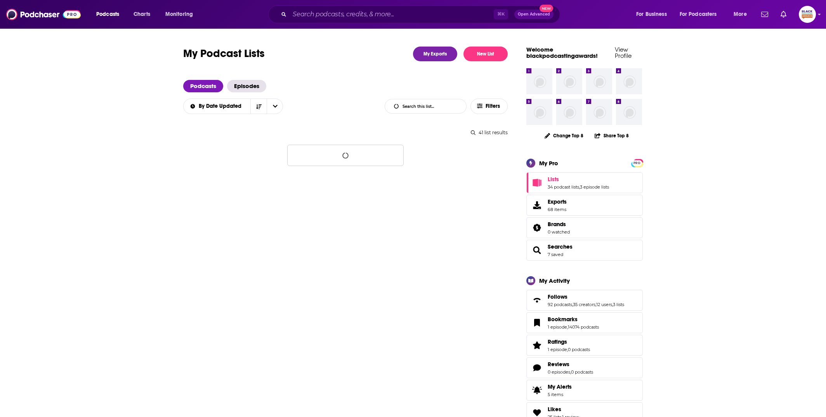 This screenshot has height=417, width=826. Describe the element at coordinates (559, 372) in the screenshot. I see `a: 0 episodes` at that location.